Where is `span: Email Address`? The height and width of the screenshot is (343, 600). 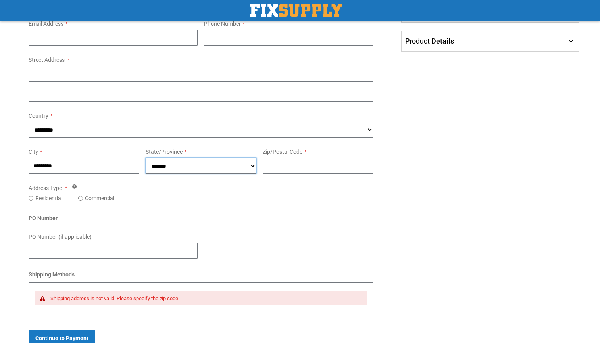 span: Email Address is located at coordinates (46, 24).